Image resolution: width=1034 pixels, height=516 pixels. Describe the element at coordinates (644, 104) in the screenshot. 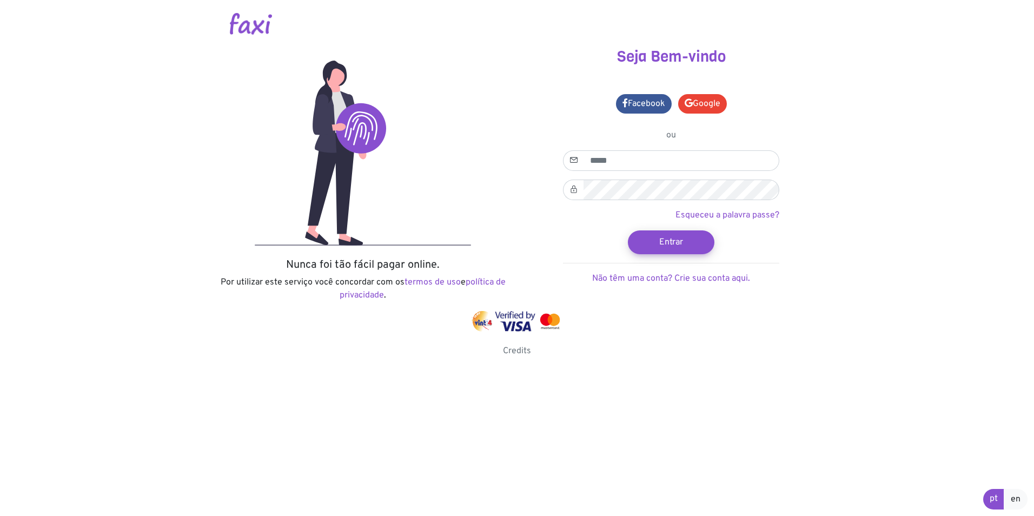

I see `a: Facebook` at that location.